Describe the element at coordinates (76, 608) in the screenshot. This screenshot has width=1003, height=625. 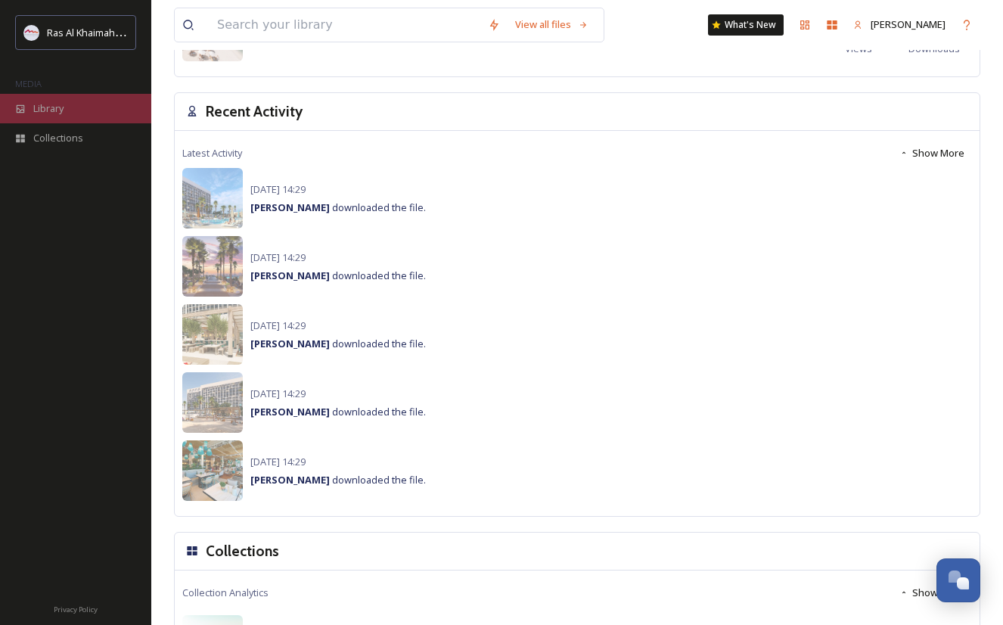
I see `a: Privacy Policy` at that location.